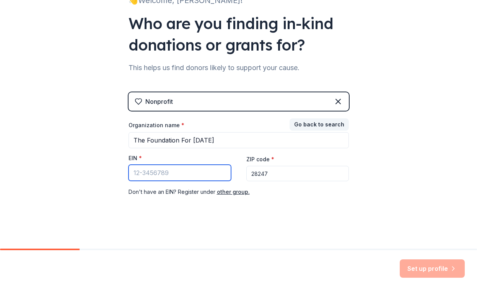  Describe the element at coordinates (239, 192) in the screenshot. I see `div: Don ' t have an EIN? Register under` at that location.